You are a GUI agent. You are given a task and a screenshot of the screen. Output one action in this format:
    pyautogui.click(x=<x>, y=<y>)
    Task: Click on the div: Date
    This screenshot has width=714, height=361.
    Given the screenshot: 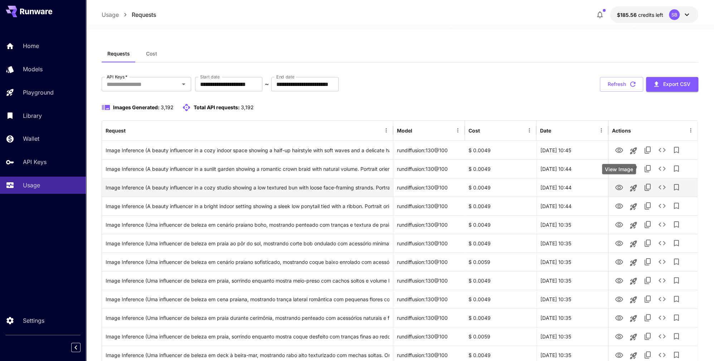 What is the action you would take?
    pyautogui.click(x=546, y=130)
    